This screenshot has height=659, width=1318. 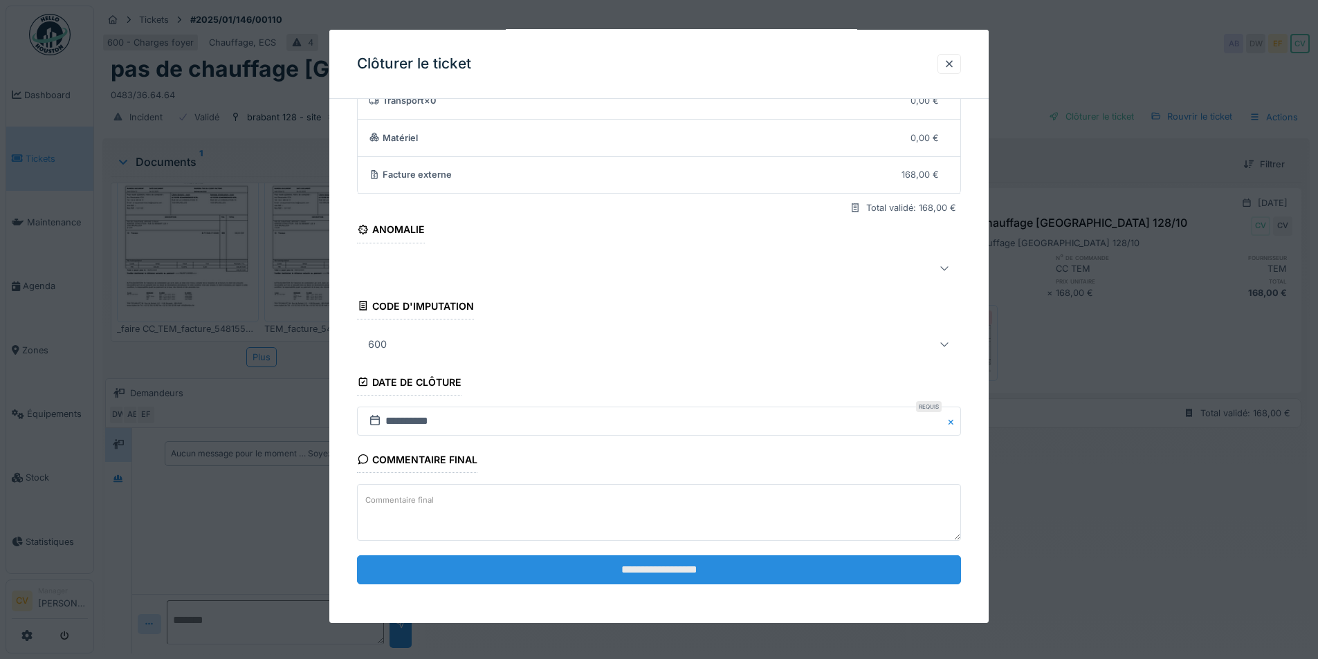 I want to click on summary: Matériel0,00 €, so click(x=659, y=138).